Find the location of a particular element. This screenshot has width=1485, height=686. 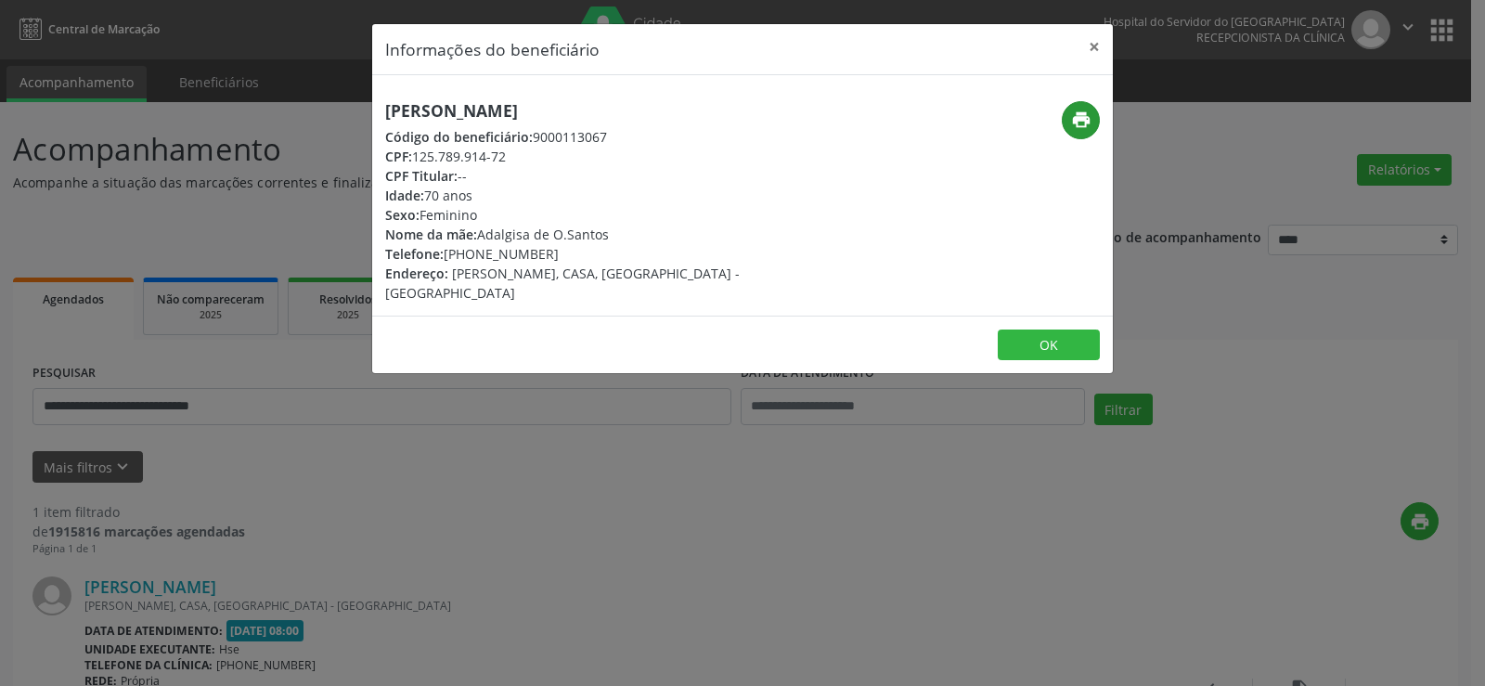

button: print is located at coordinates (1080, 120).